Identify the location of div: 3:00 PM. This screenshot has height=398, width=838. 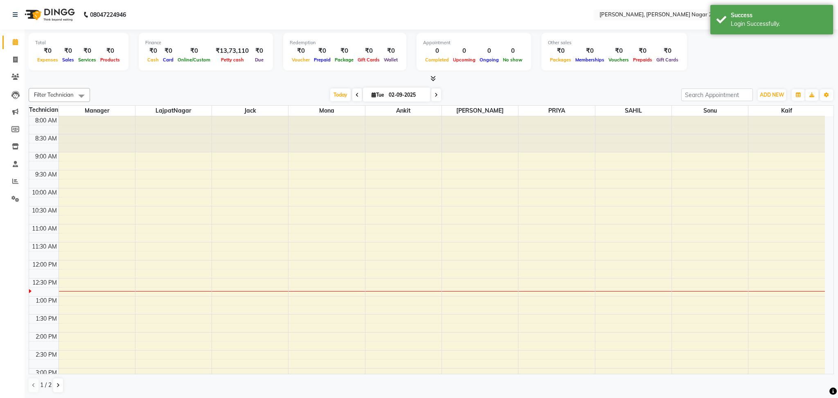
(46, 372).